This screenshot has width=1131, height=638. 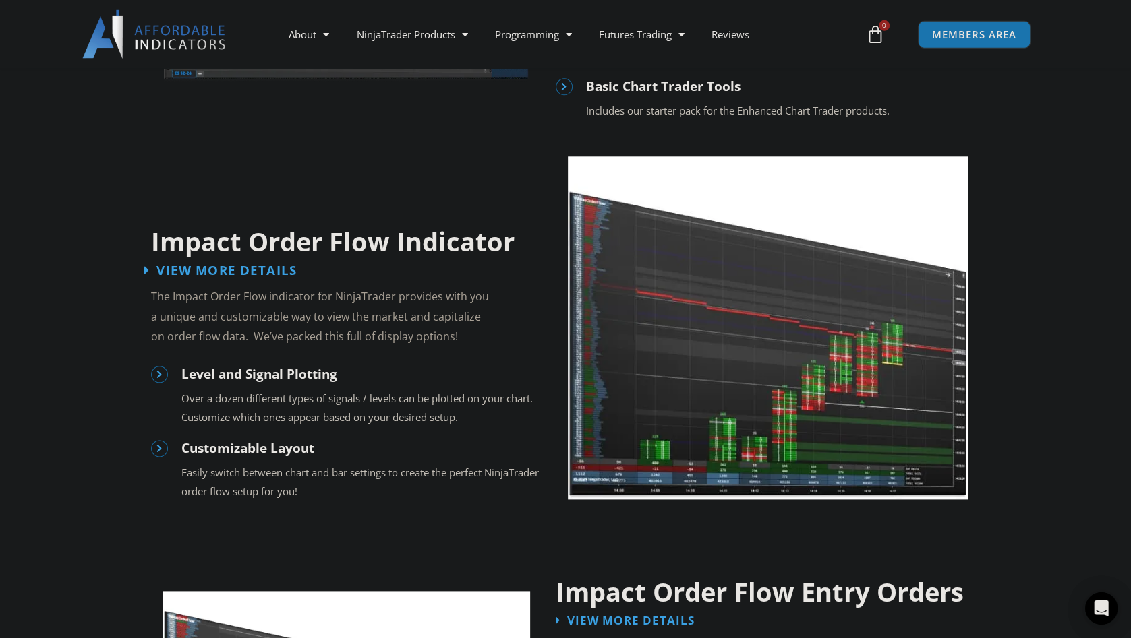 What do you see at coordinates (663, 86) in the screenshot?
I see `span: Basic Chart Trader Tools` at bounding box center [663, 86].